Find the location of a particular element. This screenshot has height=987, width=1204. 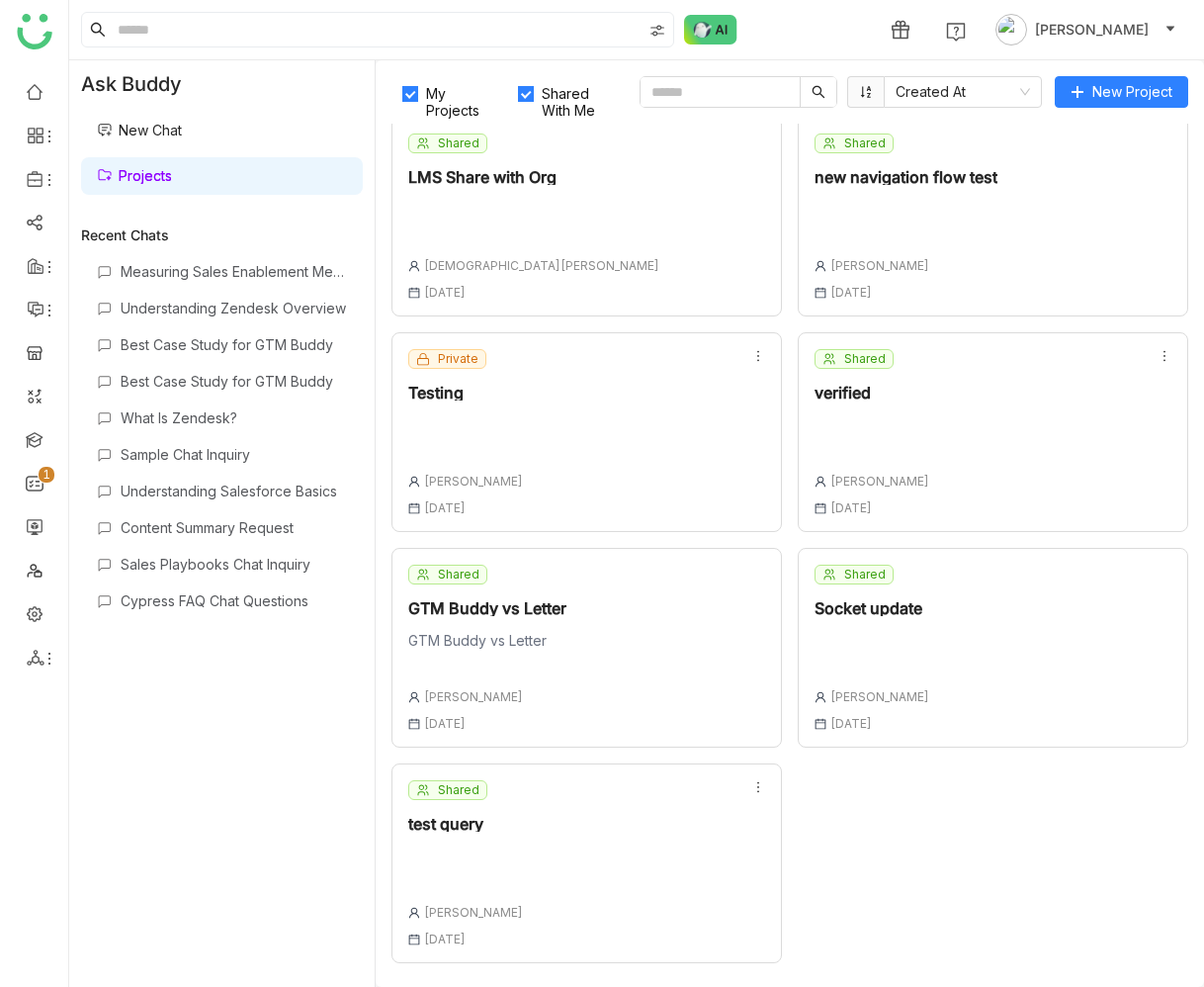

img: ask-buddy-normal.svg is located at coordinates (711, 30).